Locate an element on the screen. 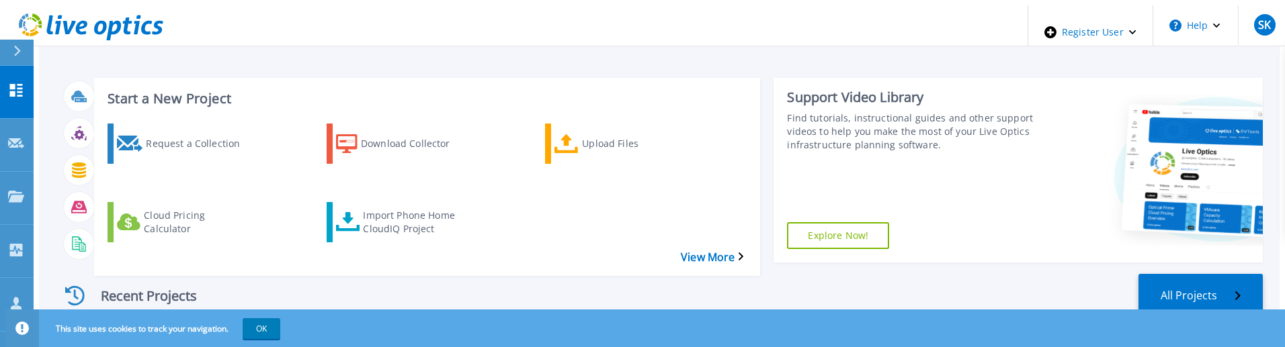 Image resolution: width=1285 pixels, height=347 pixels. div: Download Collector is located at coordinates (415, 144).